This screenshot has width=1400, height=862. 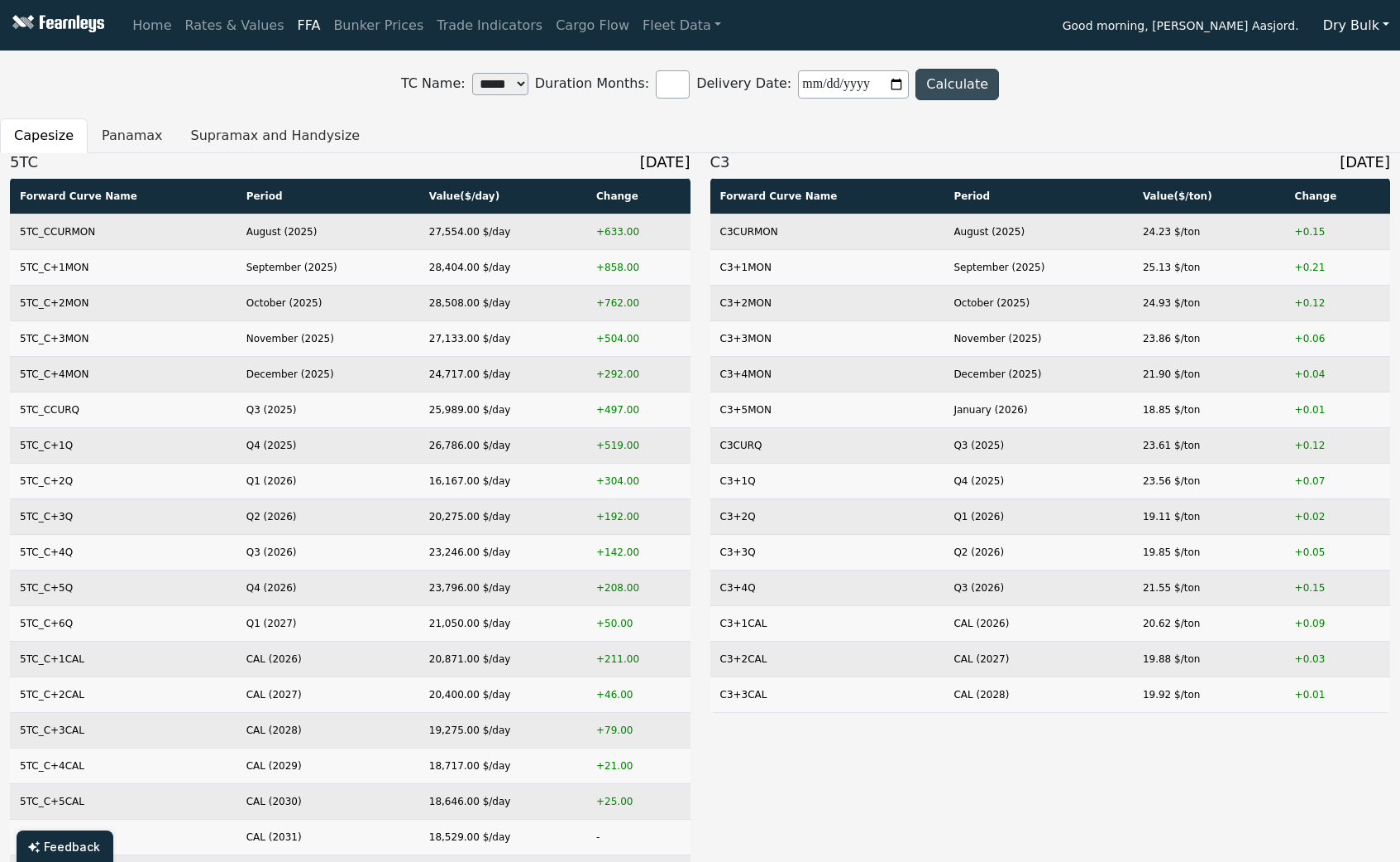 I want to click on td: CAL (2030), so click(x=328, y=800).